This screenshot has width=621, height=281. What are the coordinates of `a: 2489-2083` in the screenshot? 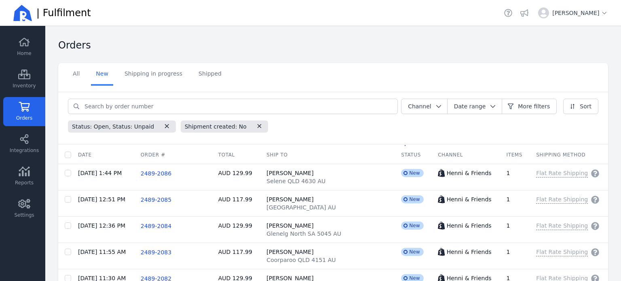 It's located at (156, 252).